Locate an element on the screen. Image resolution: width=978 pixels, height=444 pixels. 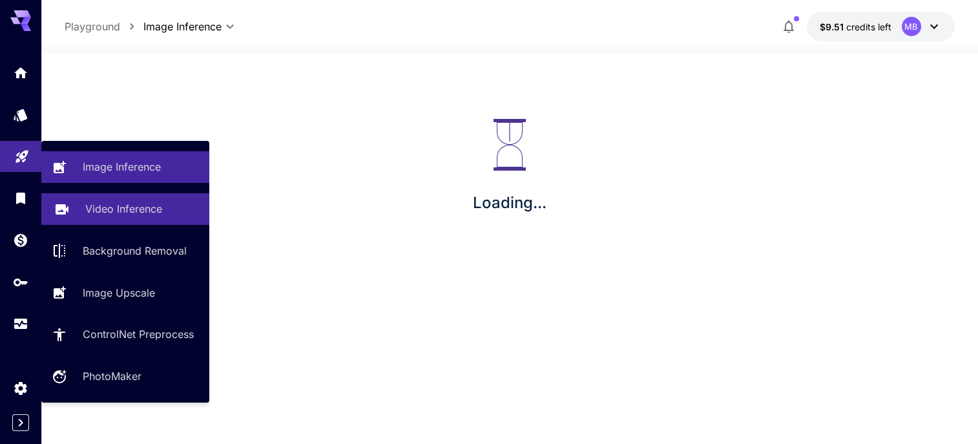
div: Library is located at coordinates (21, 198).